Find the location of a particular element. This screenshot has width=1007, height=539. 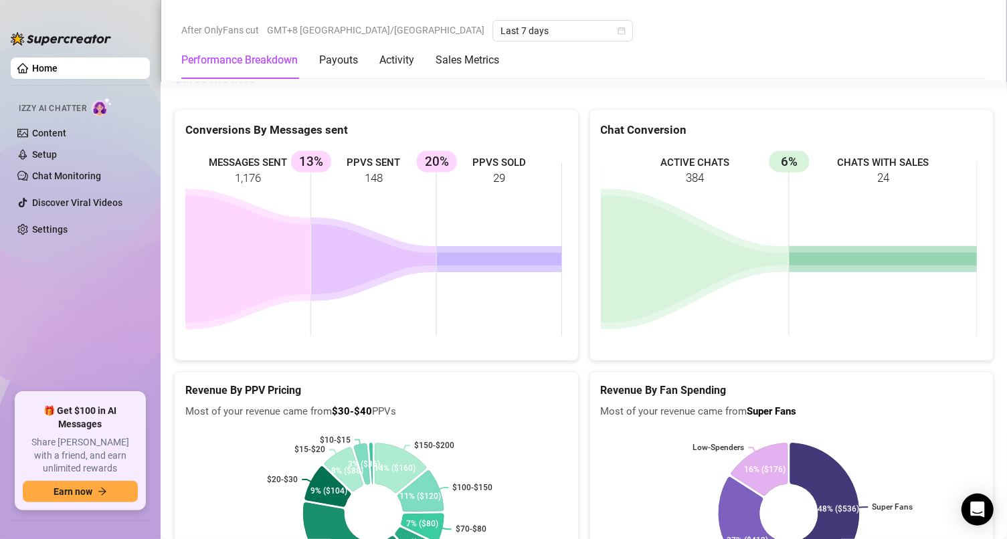

span: Most of your revenue came from is located at coordinates (792, 413).